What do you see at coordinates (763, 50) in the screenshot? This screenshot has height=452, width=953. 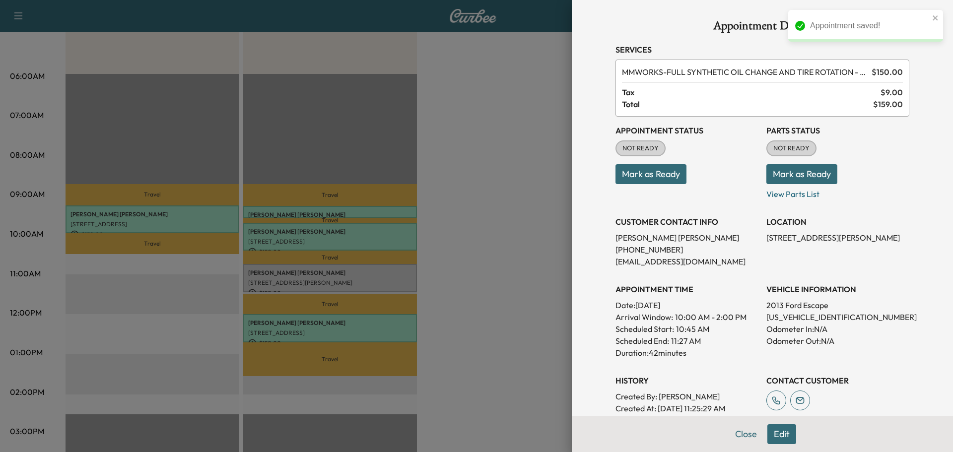 I see `h3: Services` at bounding box center [763, 50].